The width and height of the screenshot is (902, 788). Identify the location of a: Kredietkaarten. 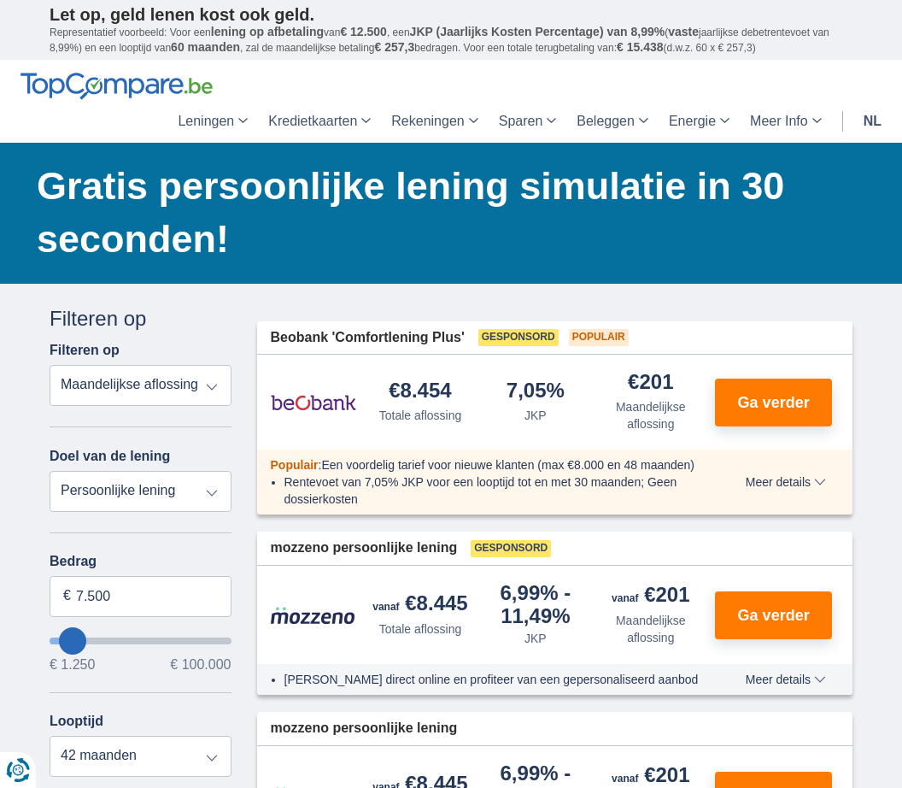
(319, 121).